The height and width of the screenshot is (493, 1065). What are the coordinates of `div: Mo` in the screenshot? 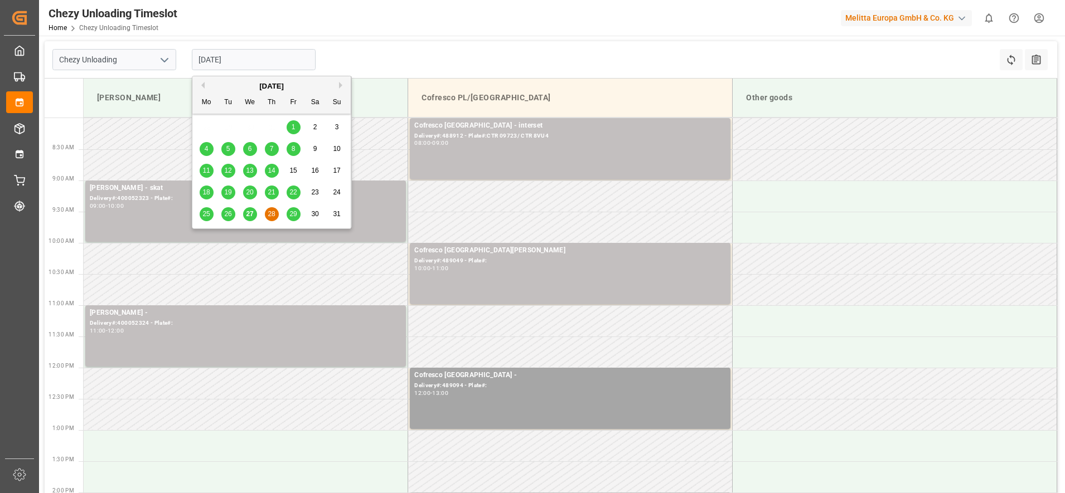 It's located at (206, 103).